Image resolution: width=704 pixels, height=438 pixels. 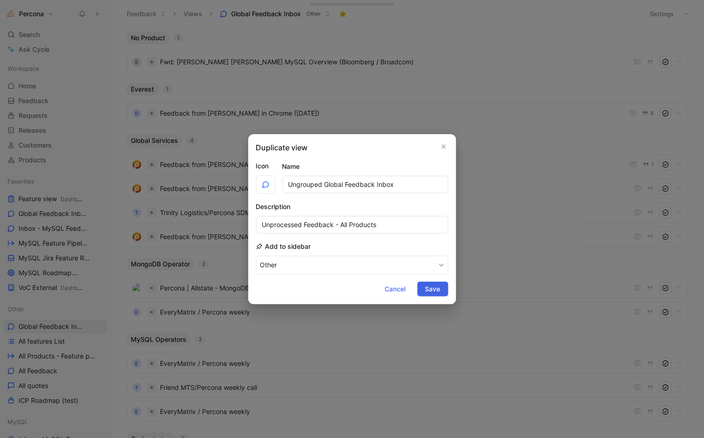 What do you see at coordinates (352, 265) in the screenshot?
I see `button: Other` at bounding box center [352, 265].